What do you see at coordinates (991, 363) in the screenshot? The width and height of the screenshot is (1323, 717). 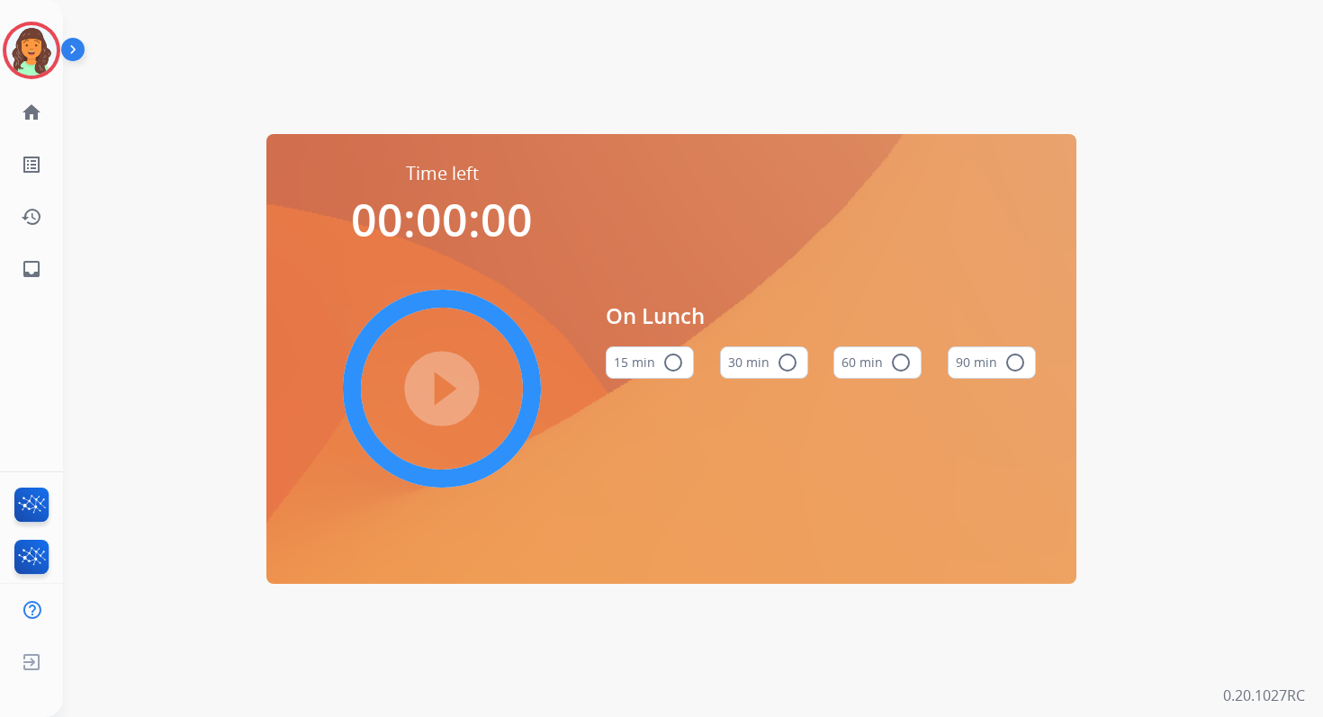 I see `button: 90 min` at bounding box center [991, 363].